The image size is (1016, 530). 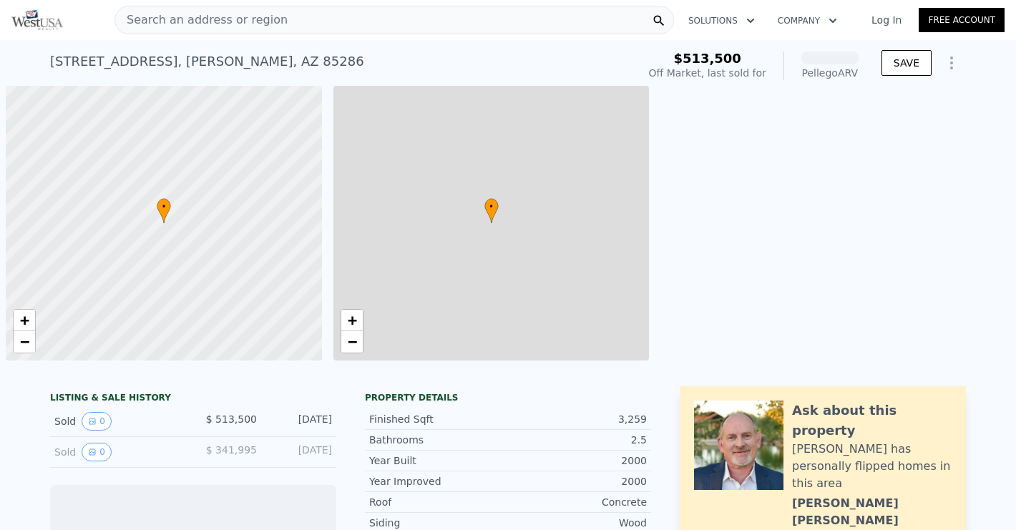 What do you see at coordinates (952, 63) in the screenshot?
I see `button: Show Options` at bounding box center [952, 63].